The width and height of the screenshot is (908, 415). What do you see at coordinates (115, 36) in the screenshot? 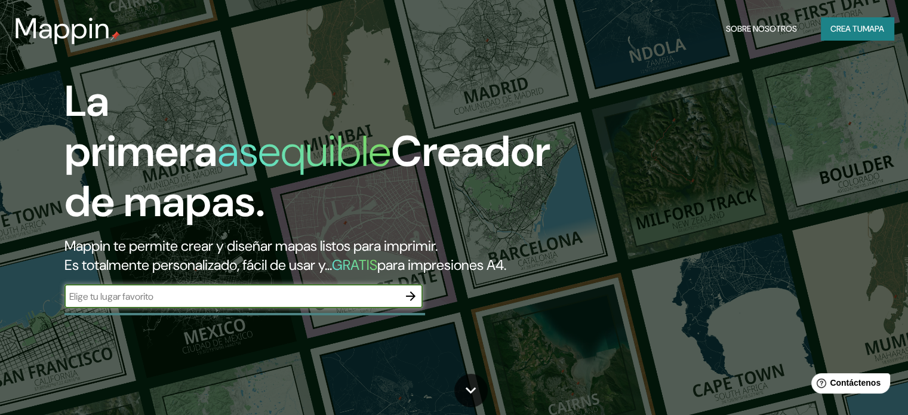
I see `img: pin de mapeo` at bounding box center [115, 36].